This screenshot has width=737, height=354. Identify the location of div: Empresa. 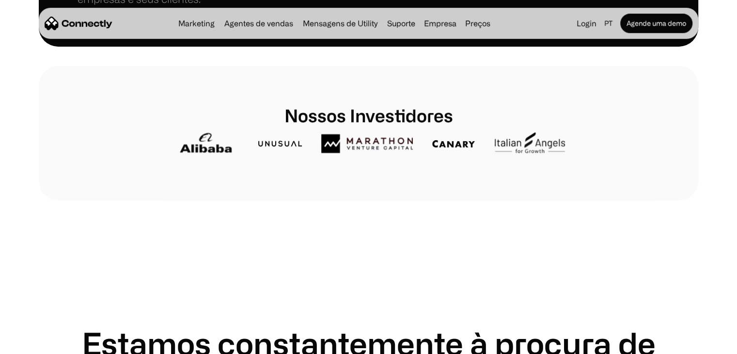
(440, 23).